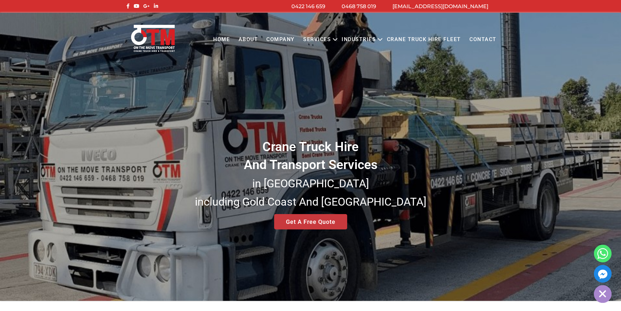 The height and width of the screenshot is (311, 621). I want to click on a: Industries, so click(359, 39).